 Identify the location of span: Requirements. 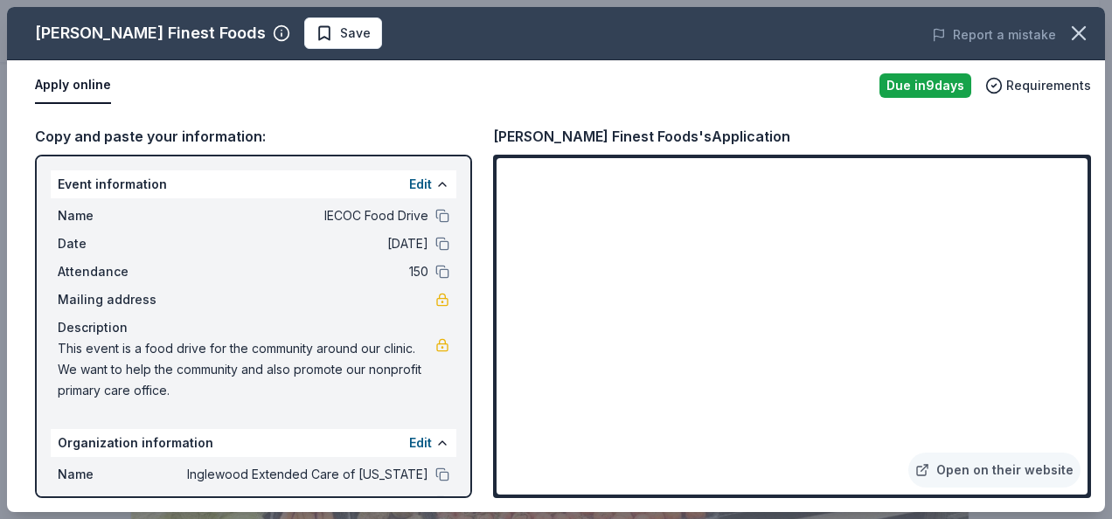
(1048, 86).